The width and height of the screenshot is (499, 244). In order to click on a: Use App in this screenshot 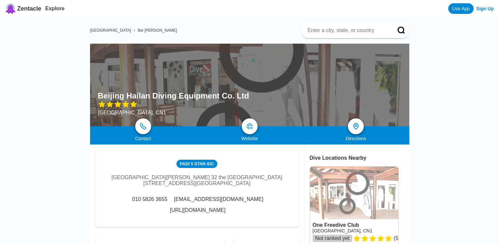, I will do `click(461, 9)`.